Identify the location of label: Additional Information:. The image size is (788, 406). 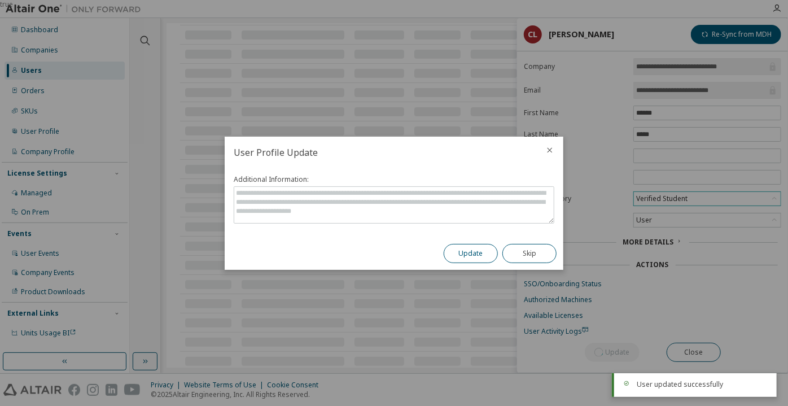
(394, 179).